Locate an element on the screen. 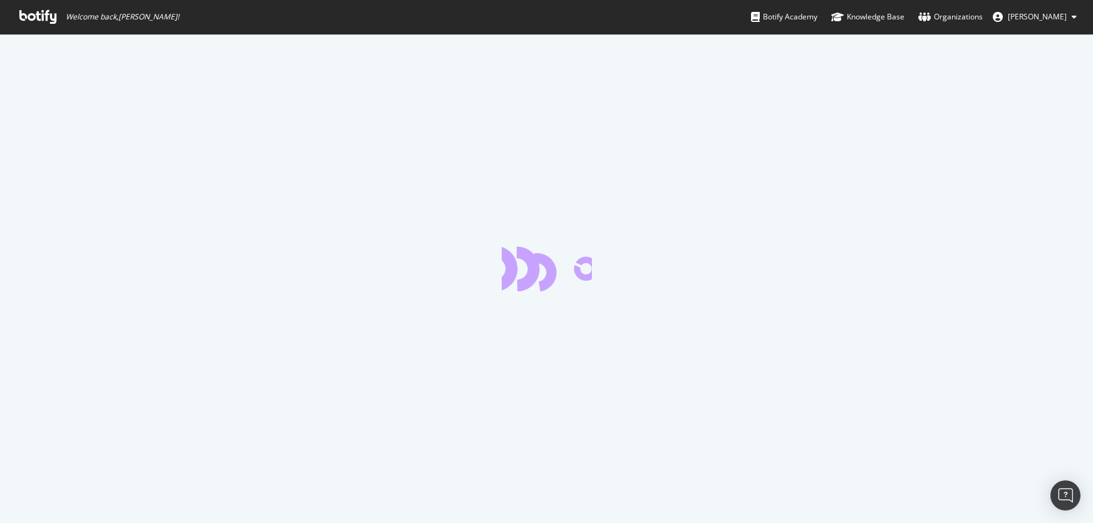  div: Open Intercom Messenger is located at coordinates (1065, 495).